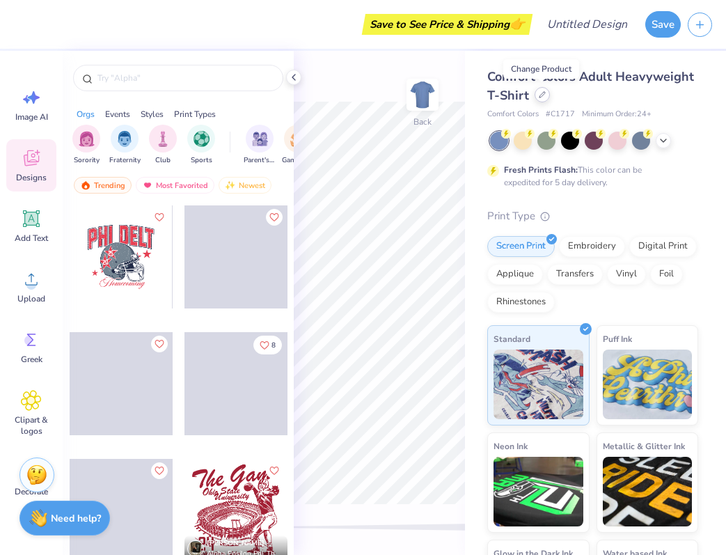 The height and width of the screenshot is (555, 726). I want to click on div: filter for Club, so click(163, 145).